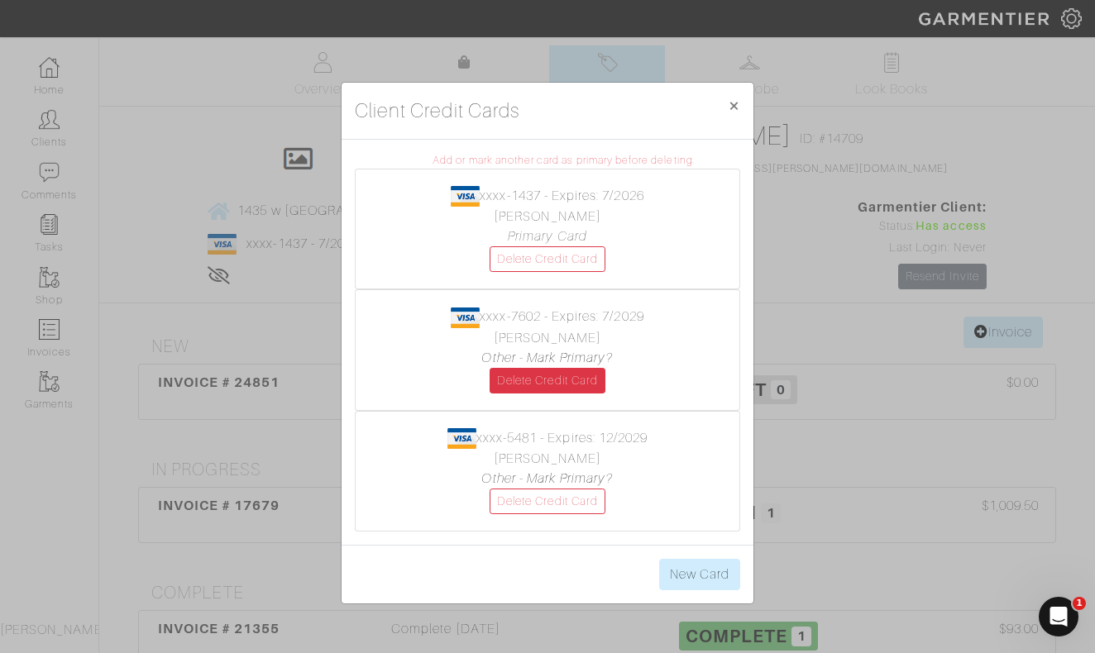 The height and width of the screenshot is (653, 1095). Describe the element at coordinates (700, 575) in the screenshot. I see `a: New Card` at that location.